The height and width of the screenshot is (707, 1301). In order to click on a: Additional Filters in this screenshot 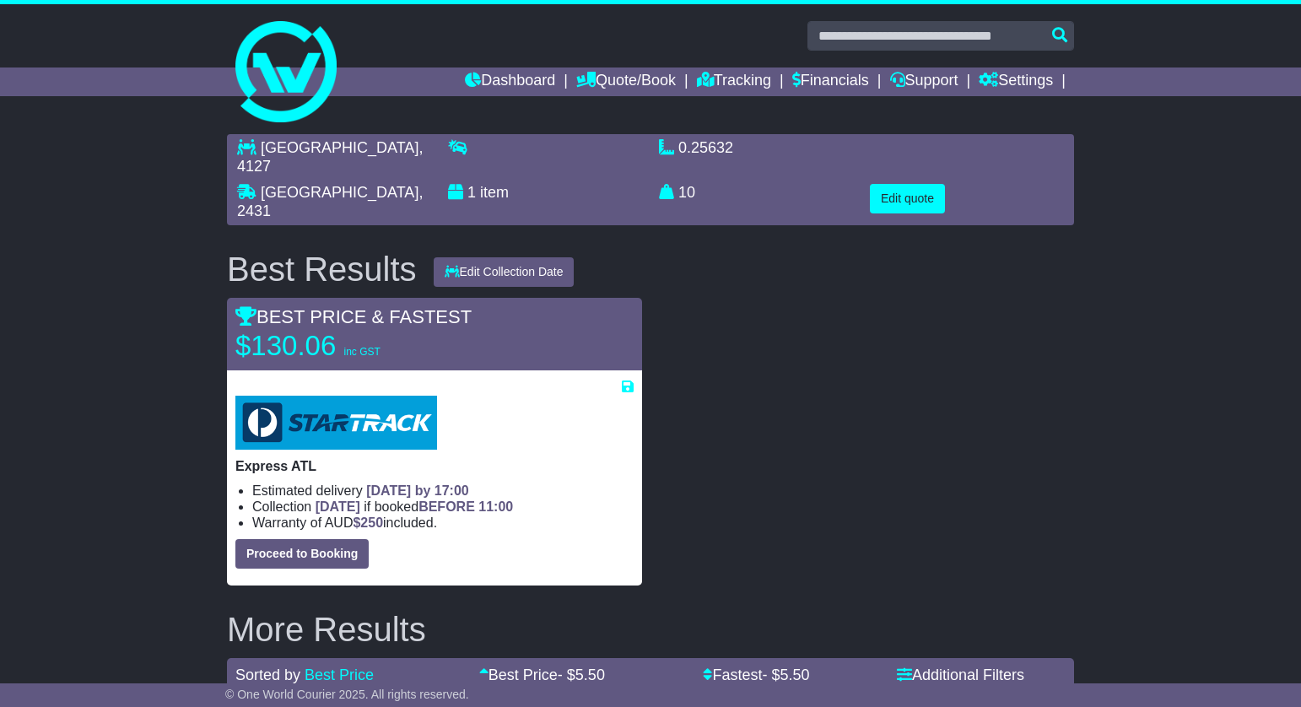, I will do `click(960, 675)`.